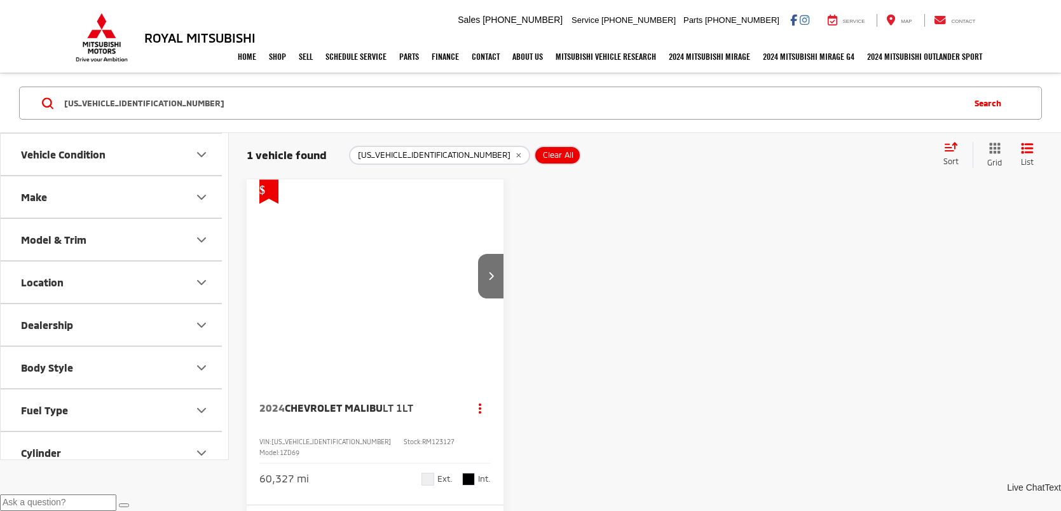  Describe the element at coordinates (469, 20) in the screenshot. I see `span: Sales` at that location.